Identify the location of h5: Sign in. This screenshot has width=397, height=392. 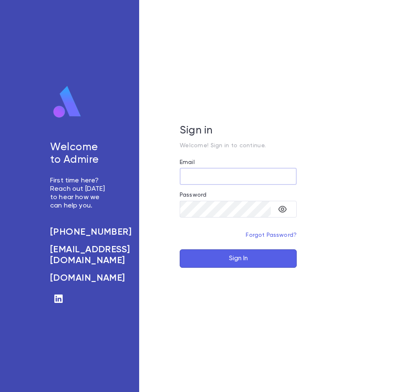
(238, 131).